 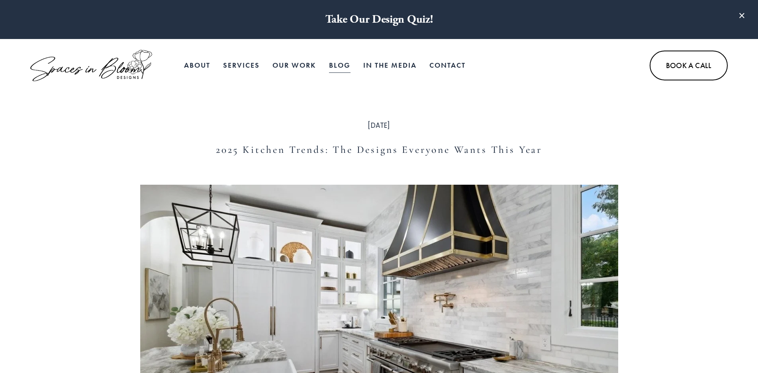 I want to click on a: Our Work, so click(x=294, y=65).